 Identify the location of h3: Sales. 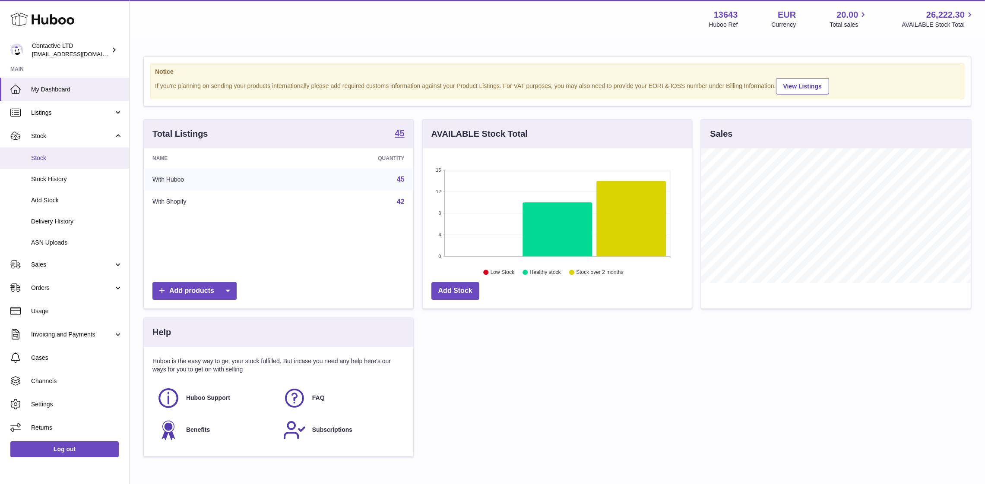
(721, 134).